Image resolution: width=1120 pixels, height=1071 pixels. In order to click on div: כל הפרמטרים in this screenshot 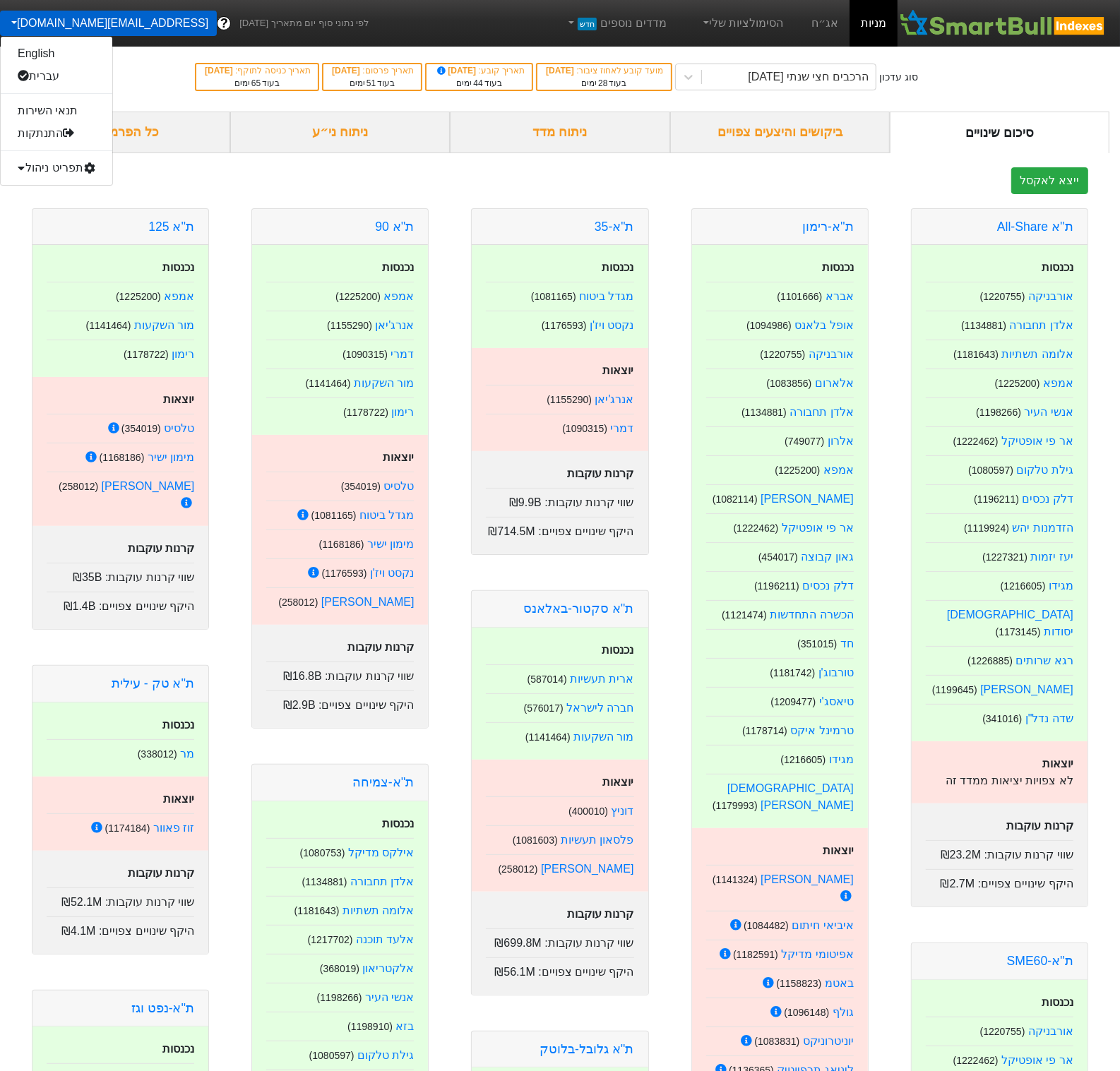, I will do `click(120, 132)`.